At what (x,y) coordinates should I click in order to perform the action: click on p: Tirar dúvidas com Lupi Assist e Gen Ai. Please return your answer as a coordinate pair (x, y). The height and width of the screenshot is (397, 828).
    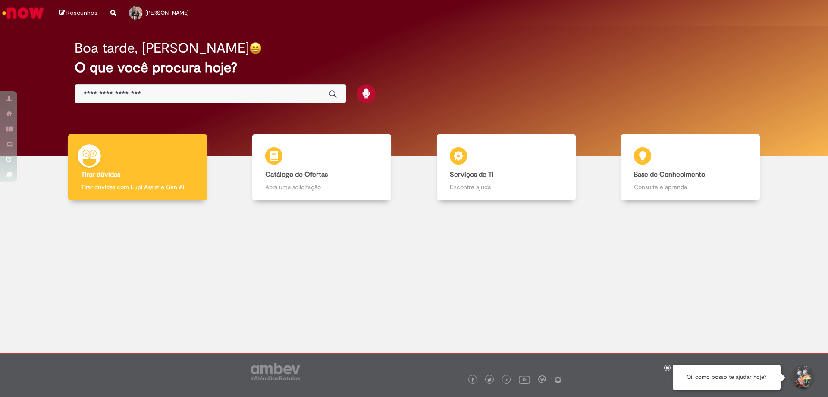
    Looking at the image, I should click on (138, 187).